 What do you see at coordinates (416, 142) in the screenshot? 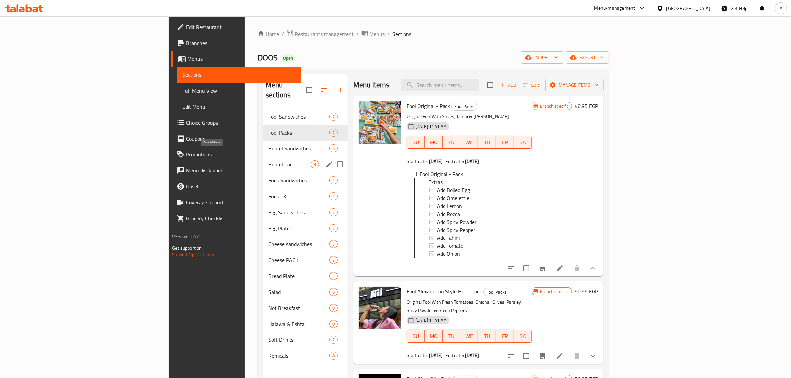
I see `button: SU` at bounding box center [416, 142].